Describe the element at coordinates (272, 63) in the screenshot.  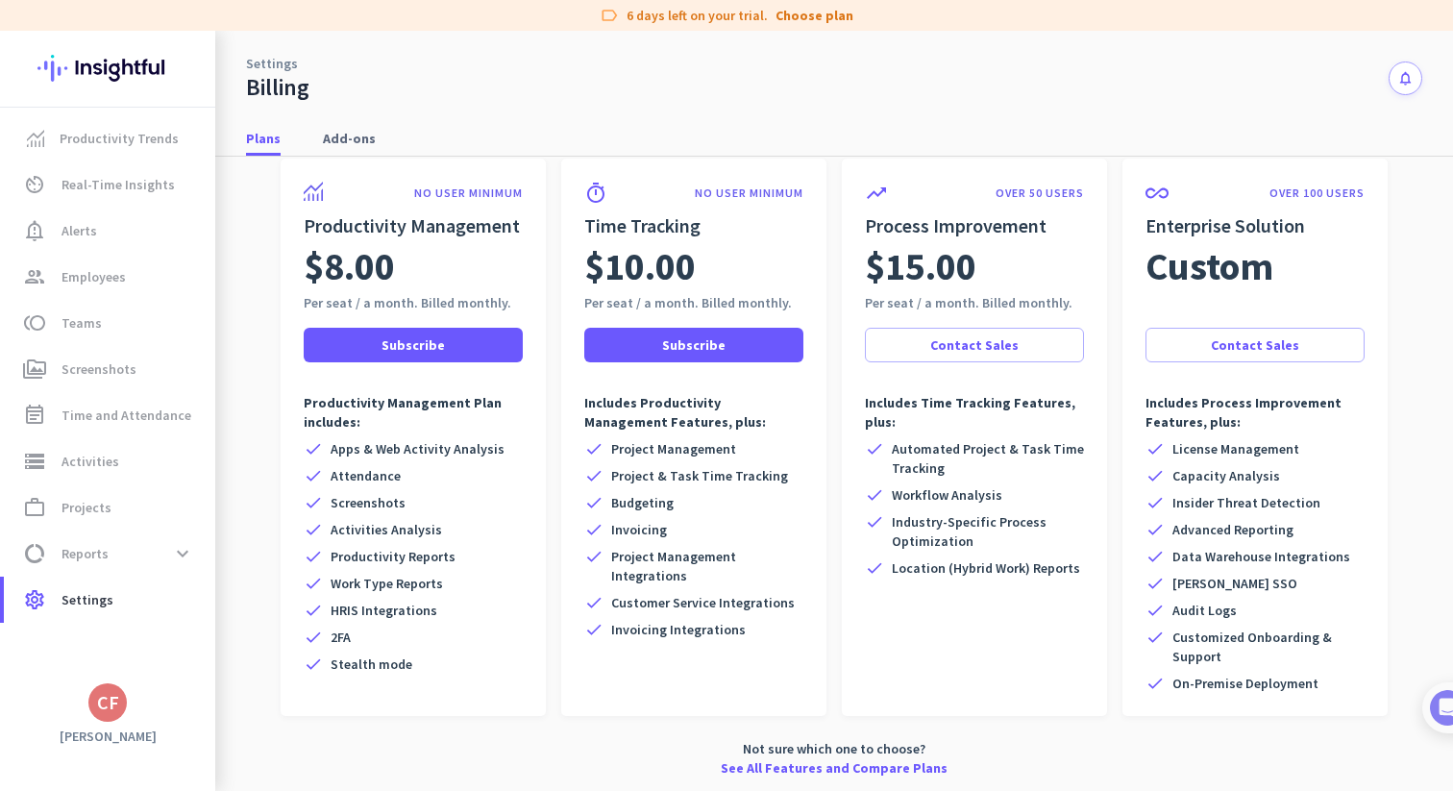
I see `a: Settings` at that location.